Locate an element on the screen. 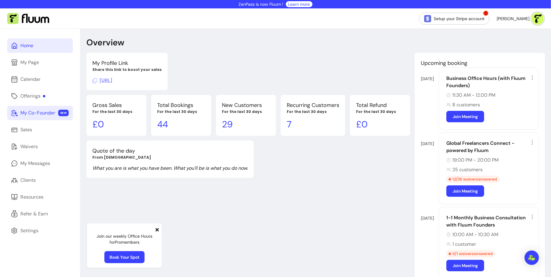 The image size is (551, 277). a: Book Your Spot is located at coordinates (125, 257).